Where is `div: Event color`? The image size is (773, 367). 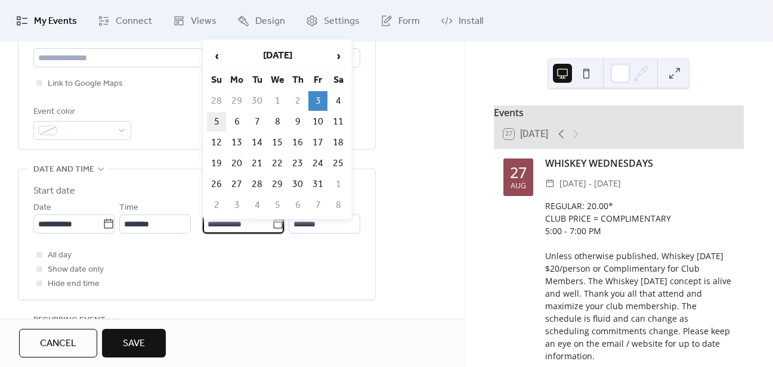 div: Event color is located at coordinates (81, 112).